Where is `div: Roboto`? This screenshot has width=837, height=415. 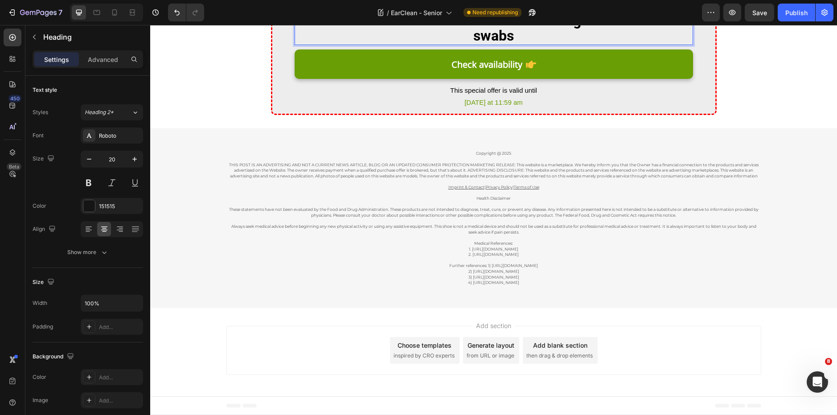 div: Roboto is located at coordinates (120, 136).